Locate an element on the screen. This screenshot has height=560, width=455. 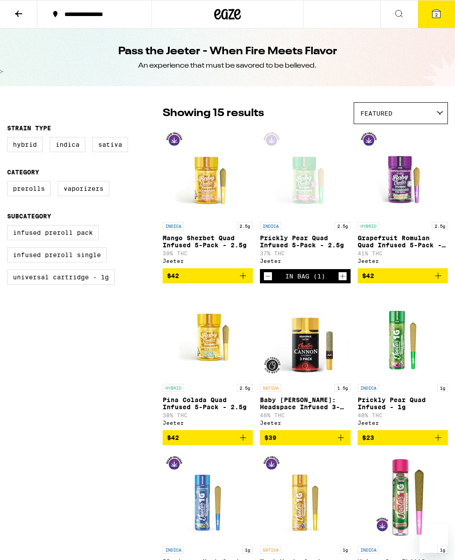
p: 37% THC is located at coordinates (305, 253).